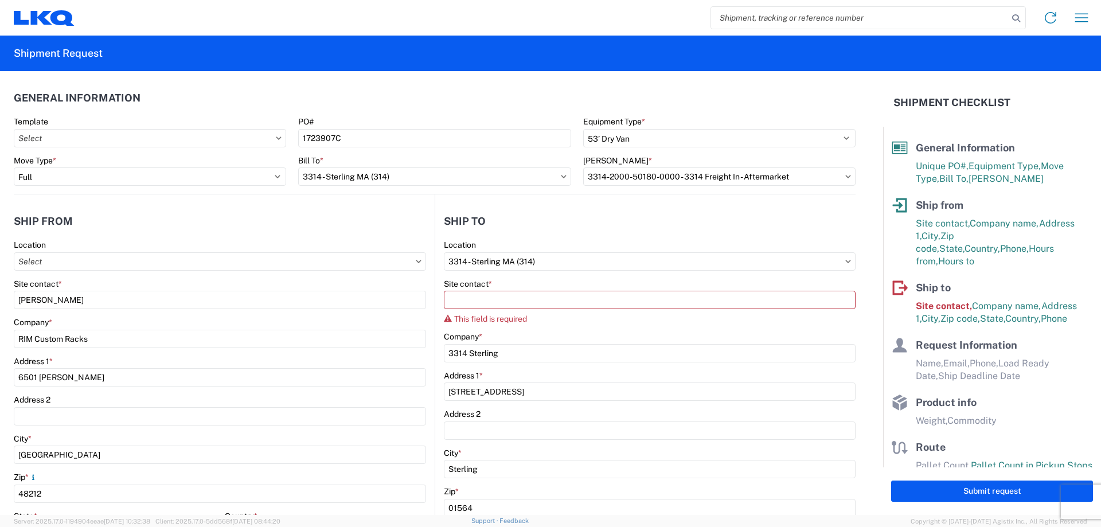  What do you see at coordinates (43, 221) in the screenshot?
I see `h2: Ship from` at bounding box center [43, 221].